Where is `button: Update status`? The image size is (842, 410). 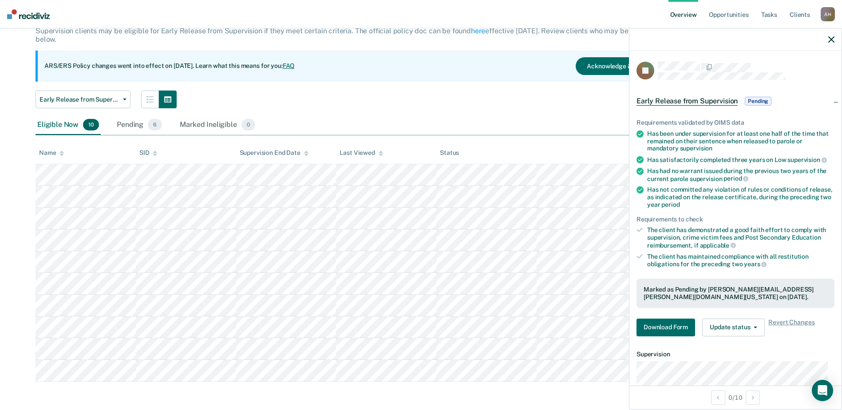
button: Update status is located at coordinates (733, 327).